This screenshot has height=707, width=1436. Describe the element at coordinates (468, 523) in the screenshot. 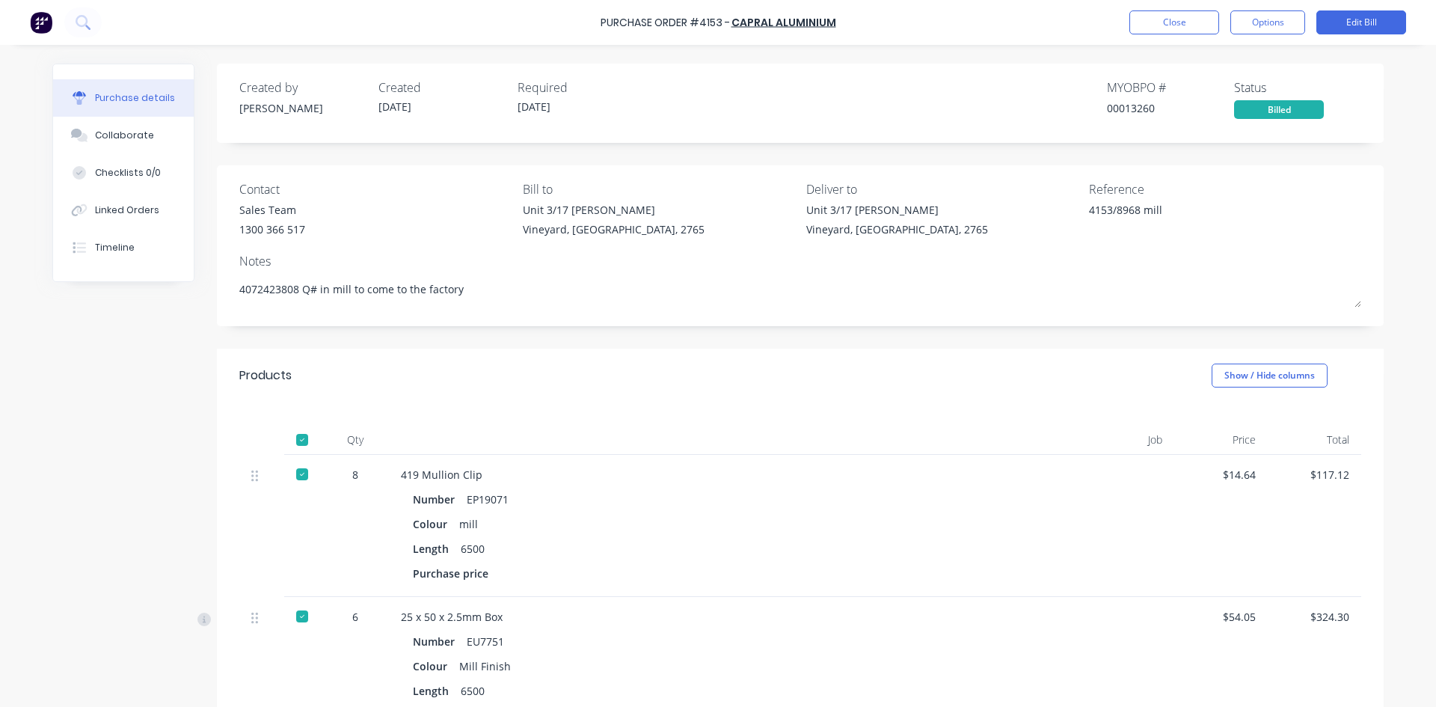

I see `div: mill` at that location.